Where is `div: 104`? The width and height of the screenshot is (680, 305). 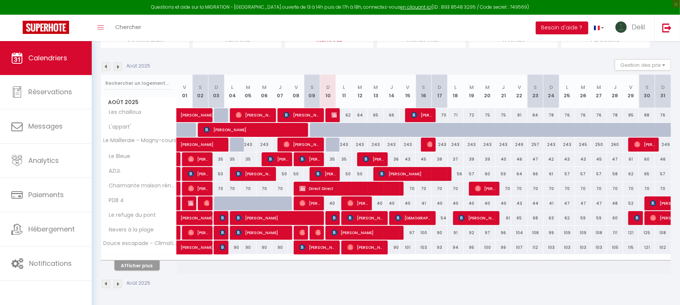
div: 104 is located at coordinates (519, 233).